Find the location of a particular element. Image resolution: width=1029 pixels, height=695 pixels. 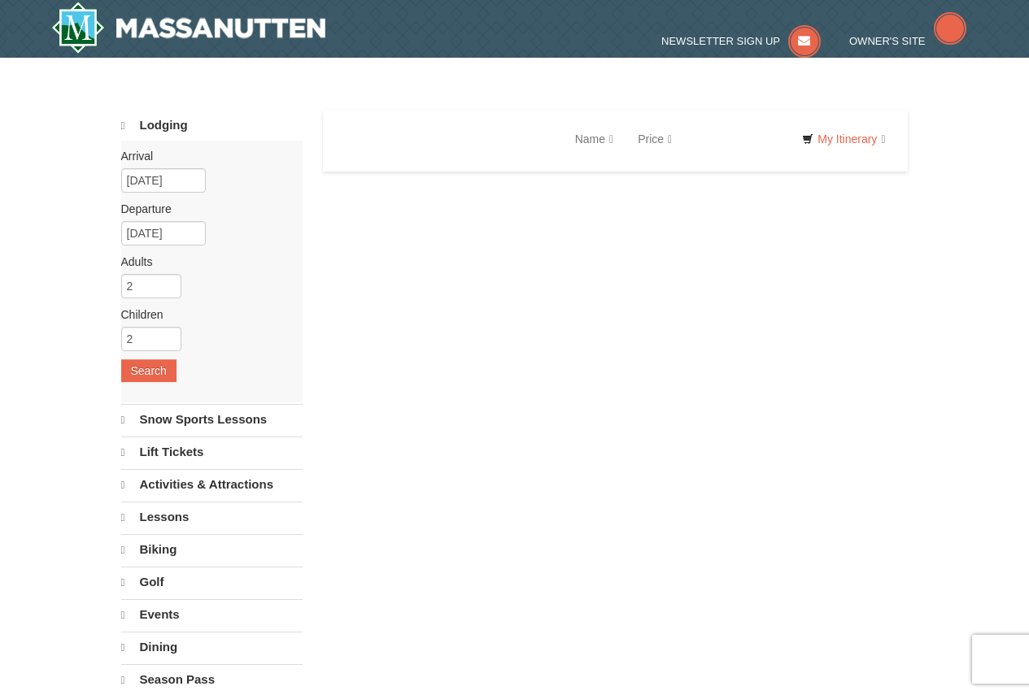

label: Arrival is located at coordinates (206, 156).